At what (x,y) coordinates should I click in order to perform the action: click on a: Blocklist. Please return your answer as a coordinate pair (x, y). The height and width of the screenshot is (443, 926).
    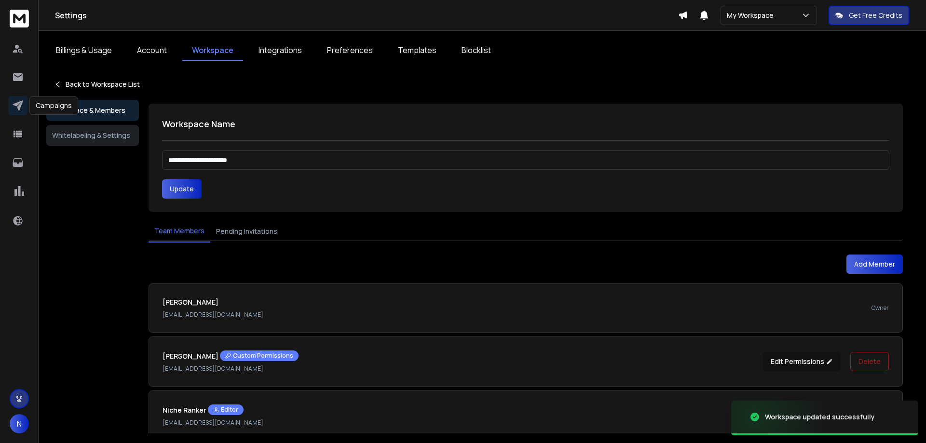
    Looking at the image, I should click on (476, 51).